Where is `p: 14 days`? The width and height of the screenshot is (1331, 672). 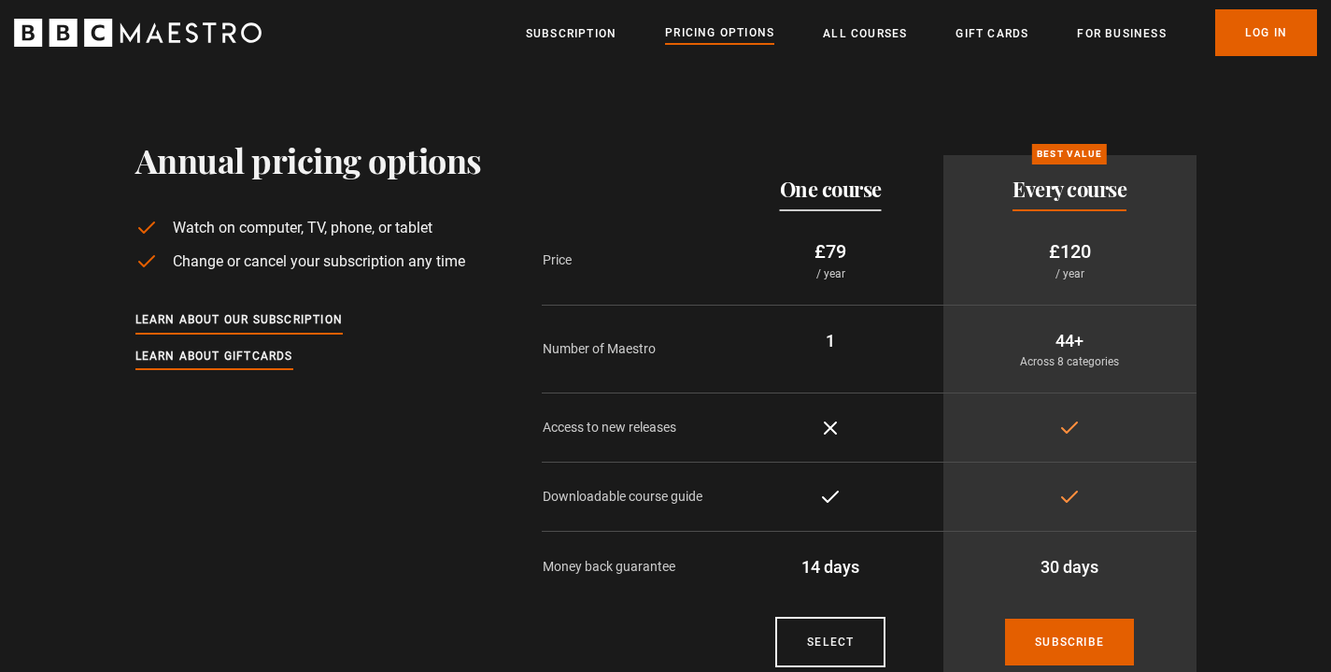
p: 14 days is located at coordinates (830, 566).